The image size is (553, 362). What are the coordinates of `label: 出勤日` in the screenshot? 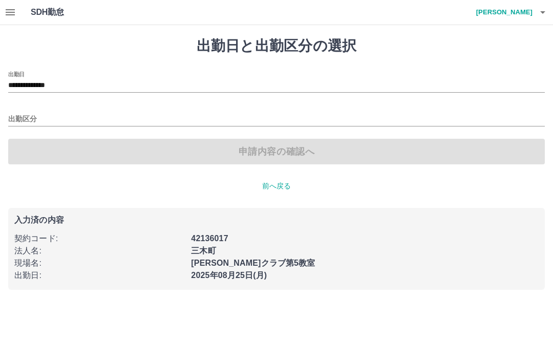 It's located at (16, 74).